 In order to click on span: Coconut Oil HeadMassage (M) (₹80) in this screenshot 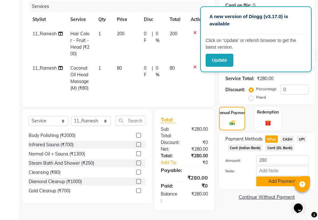, I will do `click(79, 78)`.